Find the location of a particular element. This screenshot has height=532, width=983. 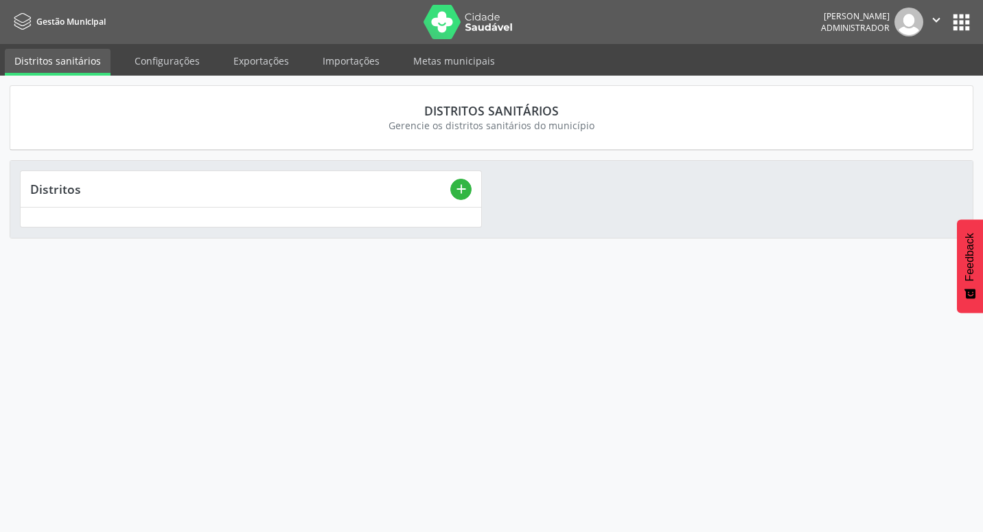

a: Metas municipais is located at coordinates (454, 60).